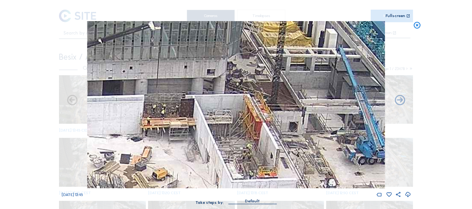 The height and width of the screenshot is (209, 472). Describe the element at coordinates (72, 101) in the screenshot. I see `i: Forward` at that location.